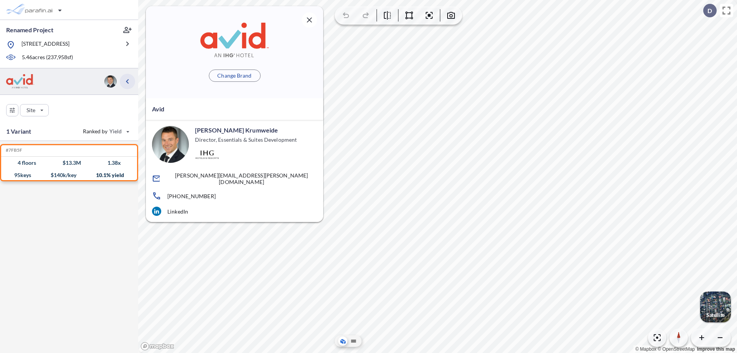 The height and width of the screenshot is (353, 737). What do you see at coordinates (235, 211) in the screenshot?
I see `a: LinkedIn` at bounding box center [235, 211].